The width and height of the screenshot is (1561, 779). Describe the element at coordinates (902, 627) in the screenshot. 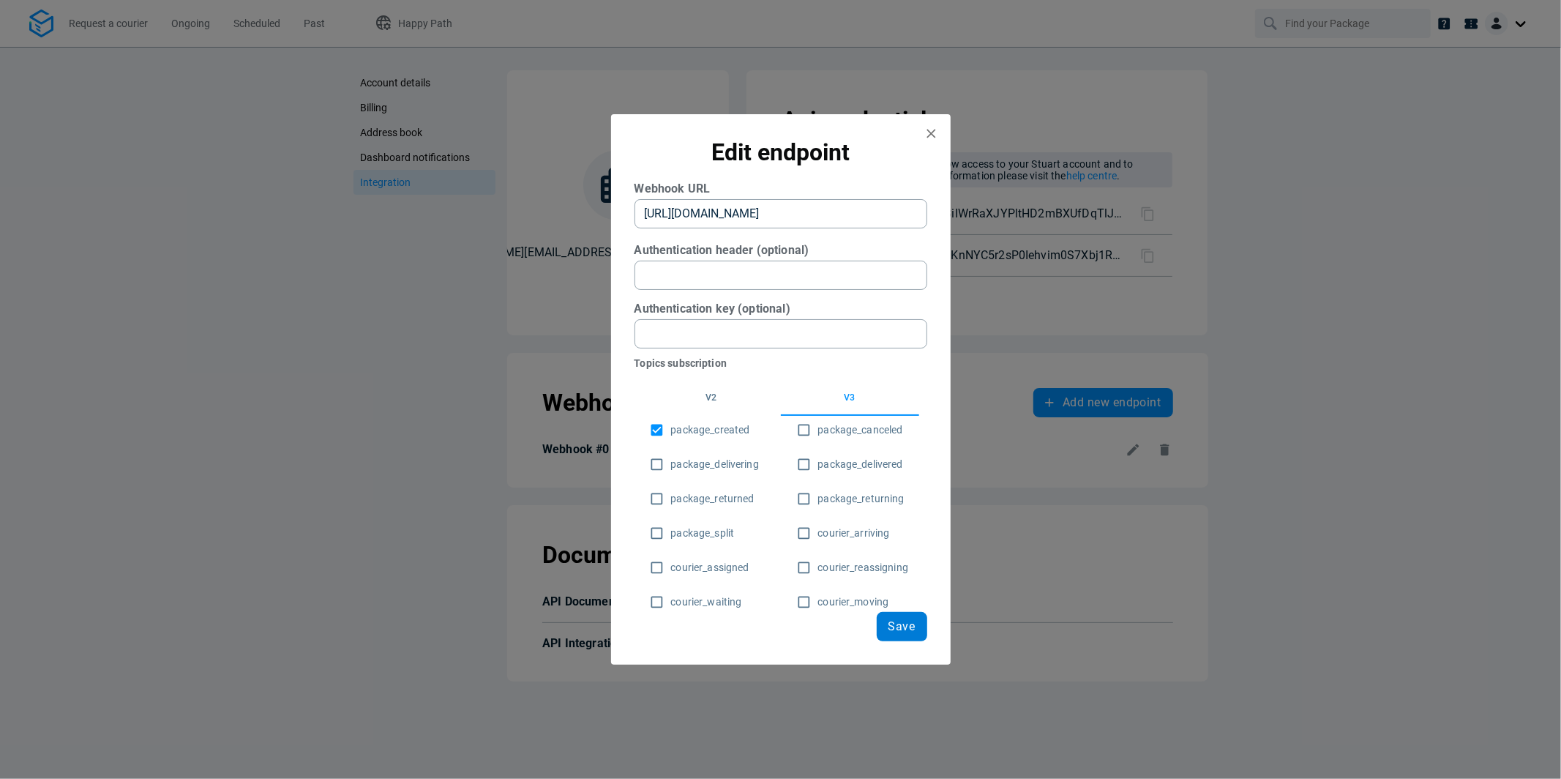

I see `span: Save` at that location.